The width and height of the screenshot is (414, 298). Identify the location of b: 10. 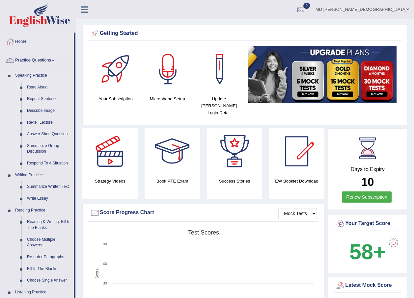
(368, 182).